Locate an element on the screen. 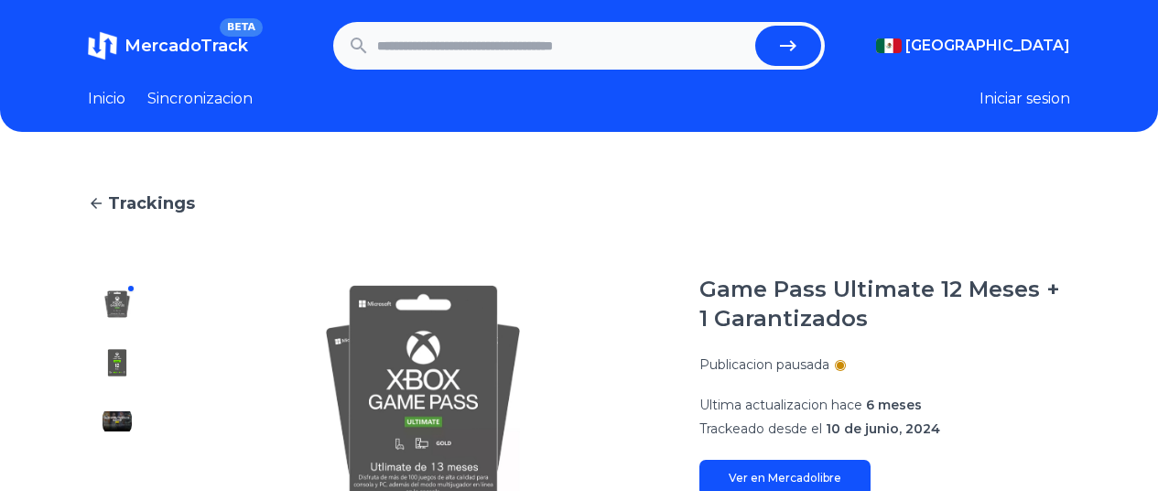 The height and width of the screenshot is (491, 1158). span: MercadoTrack is located at coordinates (186, 46).